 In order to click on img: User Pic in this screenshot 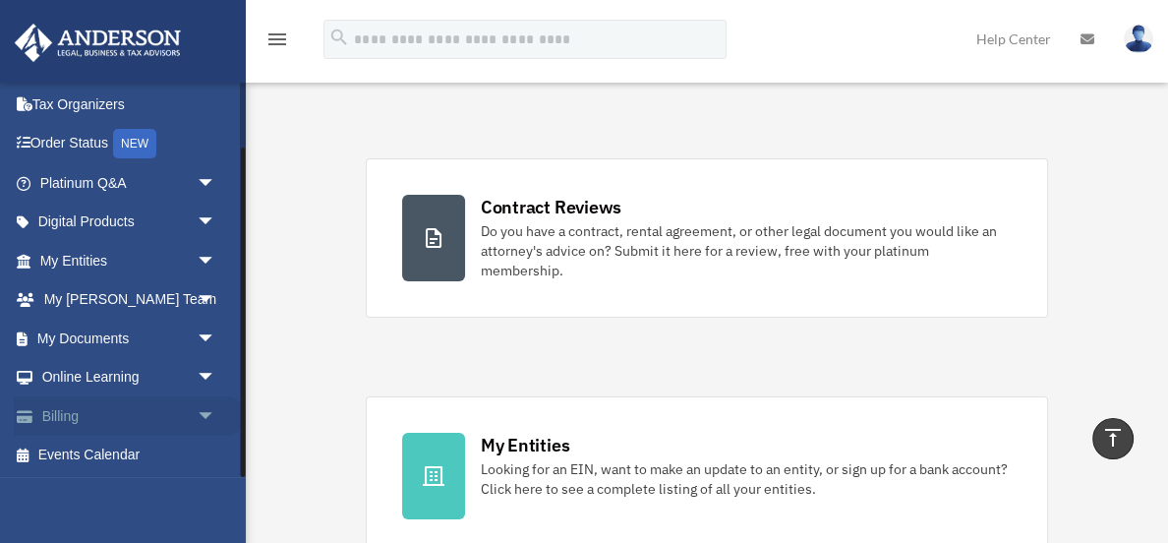, I will do `click(1138, 38)`.